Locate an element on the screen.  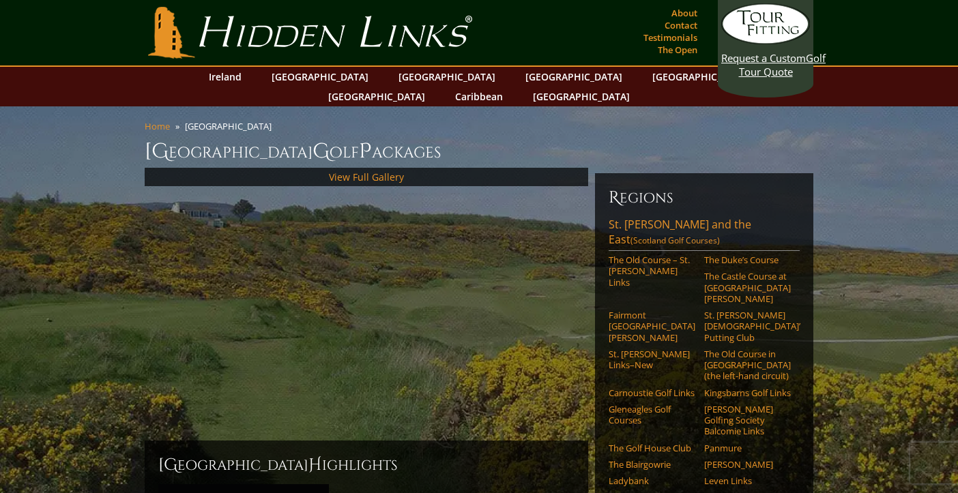
a: About is located at coordinates (685, 13).